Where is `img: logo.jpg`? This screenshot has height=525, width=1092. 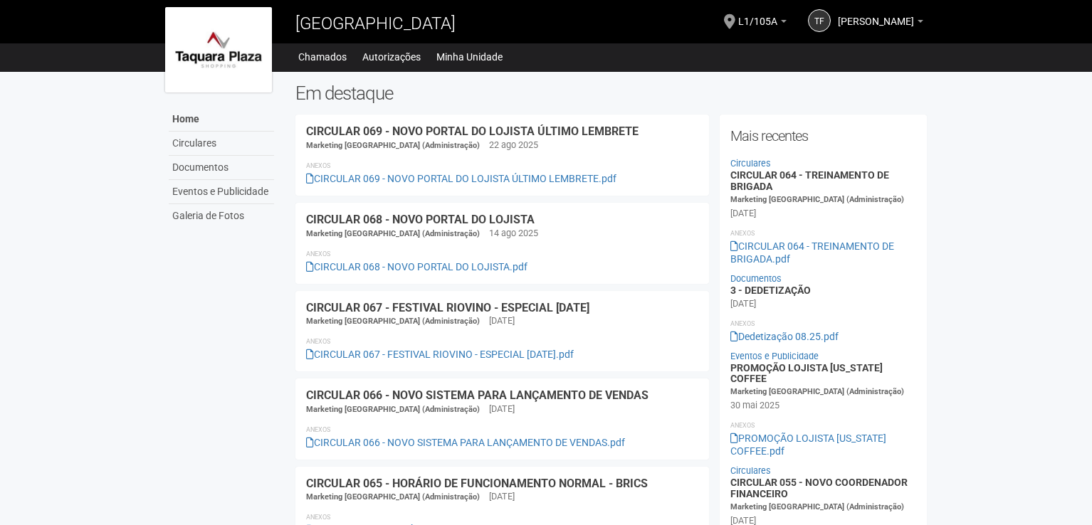 img: logo.jpg is located at coordinates (218, 50).